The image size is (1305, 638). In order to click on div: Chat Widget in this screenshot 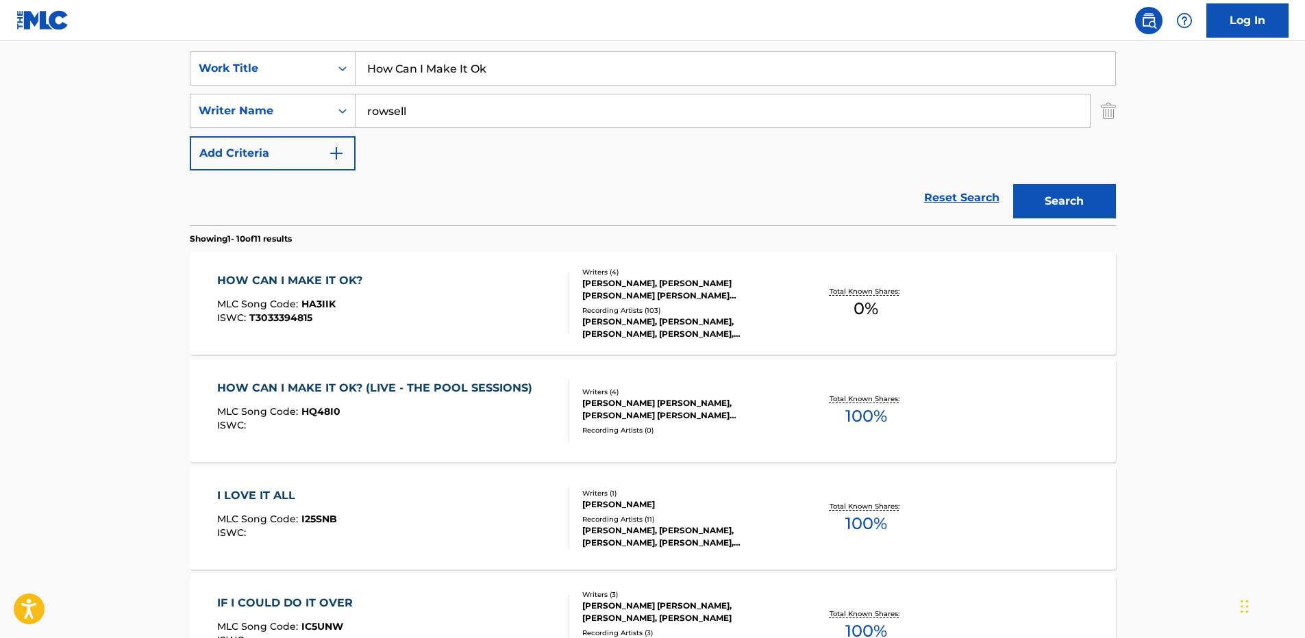, I will do `click(1271, 605)`.